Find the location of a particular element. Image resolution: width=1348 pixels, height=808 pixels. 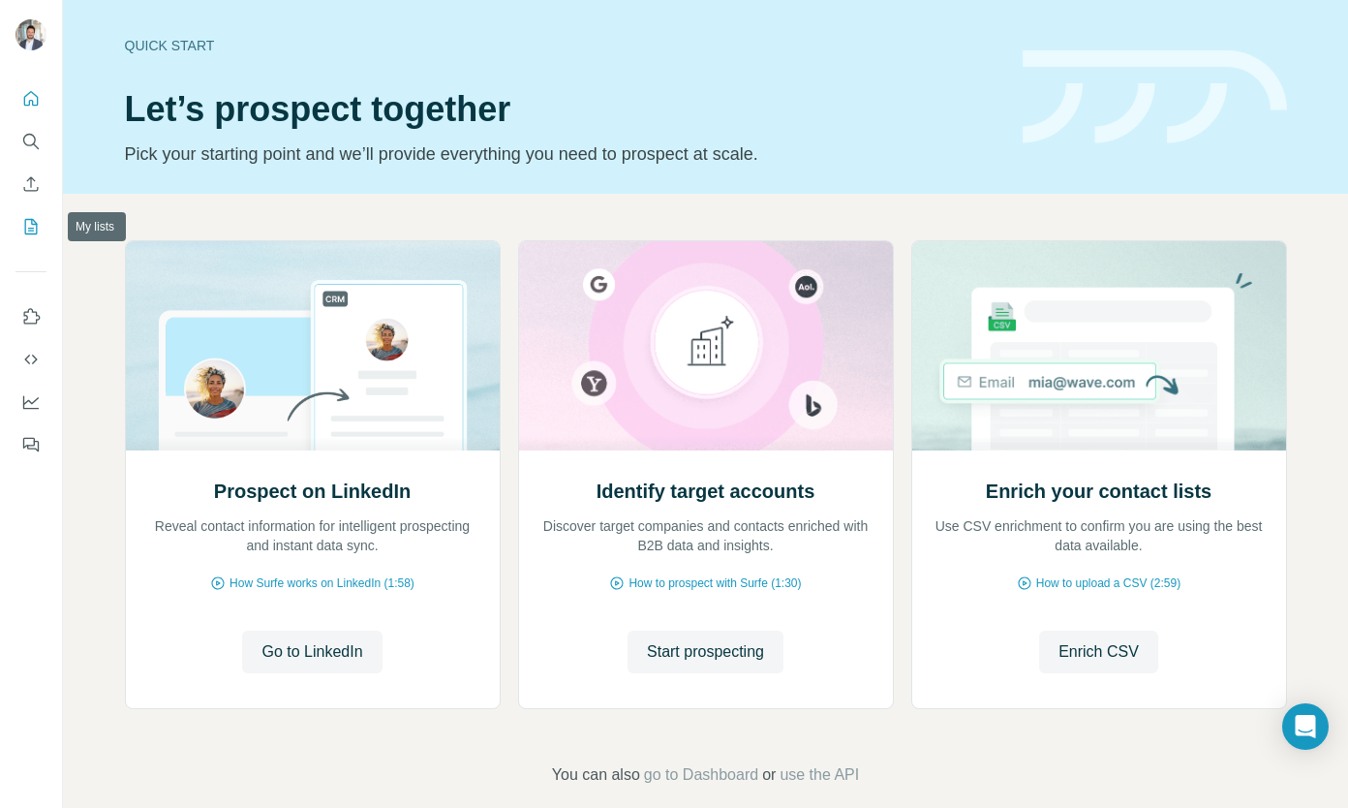

p: Reveal contact information for intelligent prospecting and instant data sync. is located at coordinates (313, 535).